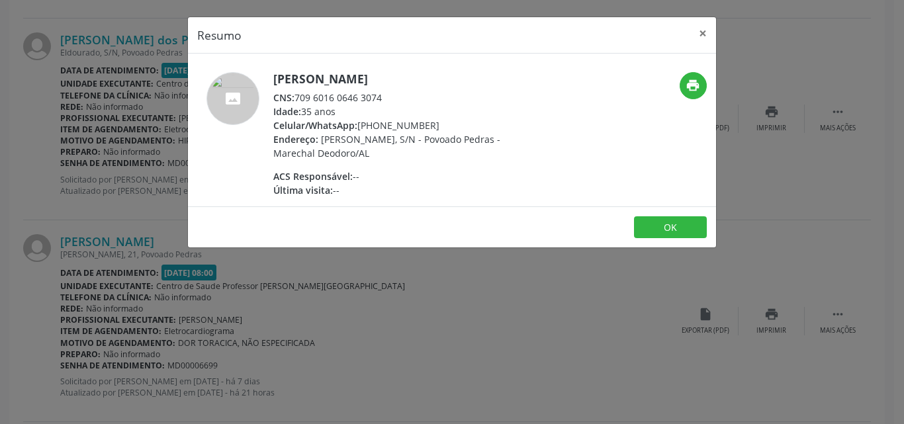 The image size is (904, 424). I want to click on div: 35 anos, so click(402, 111).